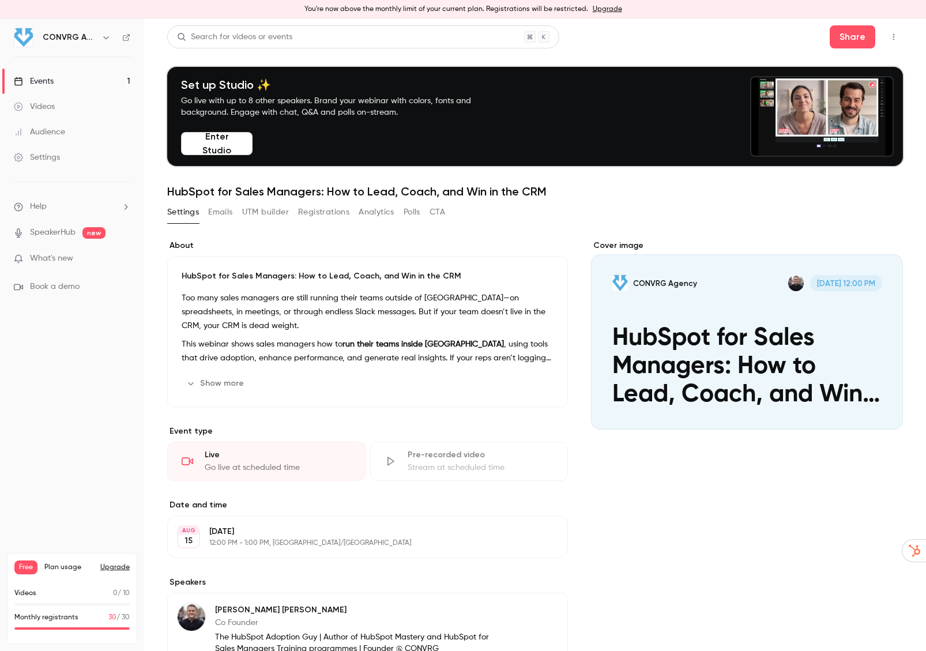 The height and width of the screenshot is (651, 926). I want to click on p: 15, so click(188, 541).